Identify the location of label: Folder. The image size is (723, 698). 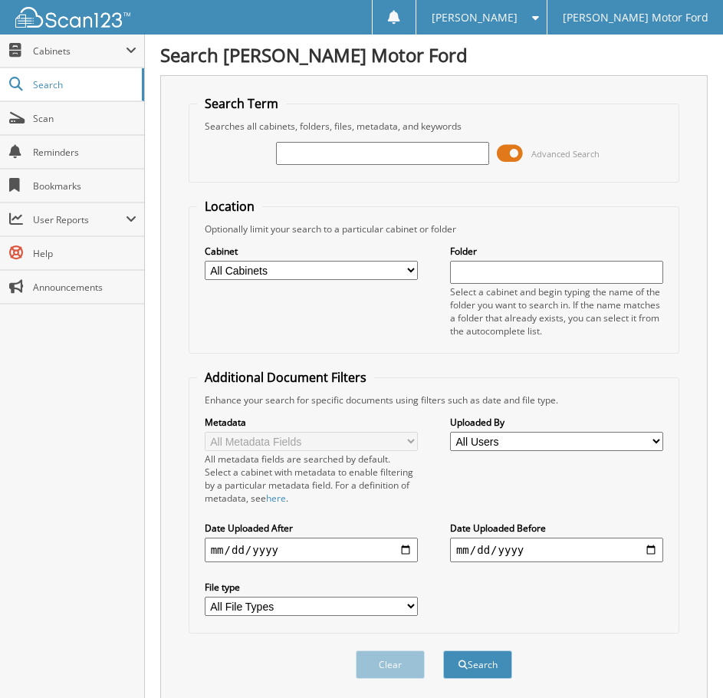
(557, 251).